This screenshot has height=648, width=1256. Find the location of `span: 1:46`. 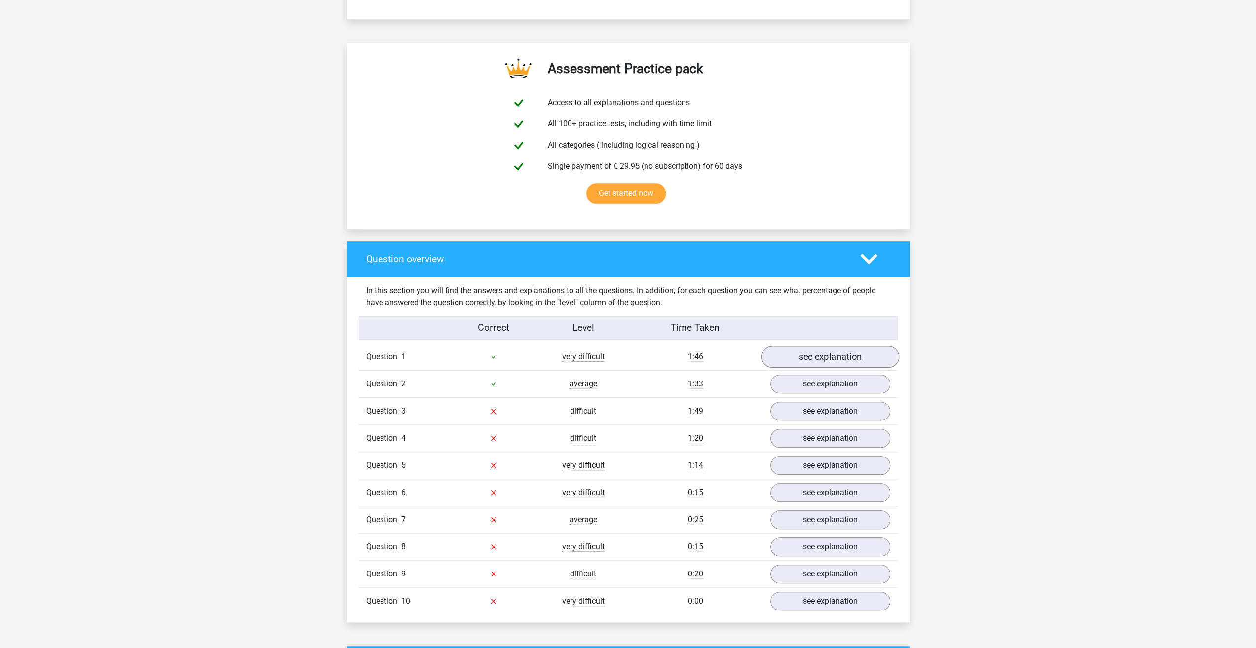

span: 1:46 is located at coordinates (695, 357).